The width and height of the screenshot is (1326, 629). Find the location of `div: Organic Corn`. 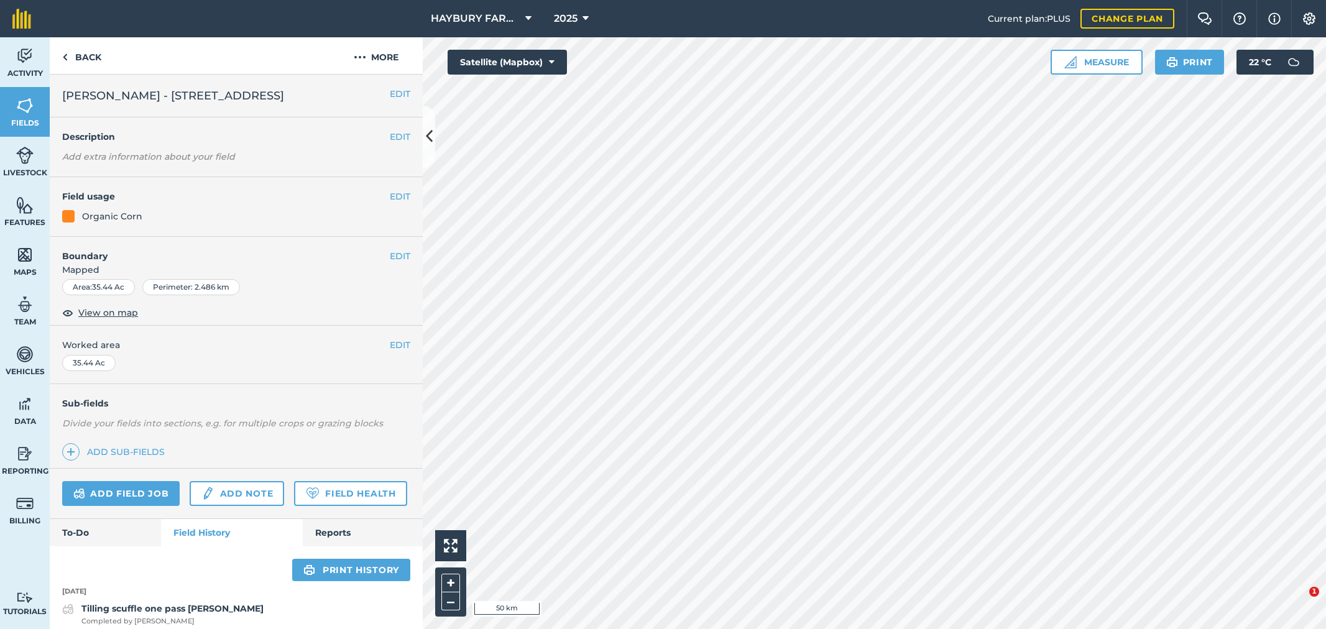

div: Organic Corn is located at coordinates (112, 216).